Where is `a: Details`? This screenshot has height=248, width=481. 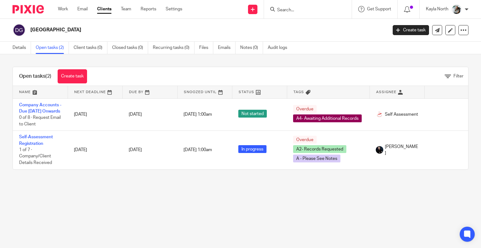 a: Details is located at coordinates (22, 48).